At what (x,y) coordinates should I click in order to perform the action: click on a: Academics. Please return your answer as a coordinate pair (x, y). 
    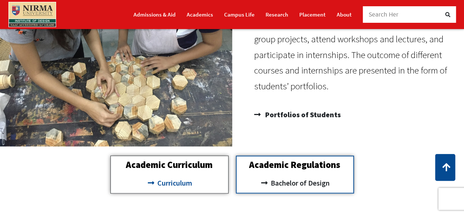
    Looking at the image, I should click on (200, 14).